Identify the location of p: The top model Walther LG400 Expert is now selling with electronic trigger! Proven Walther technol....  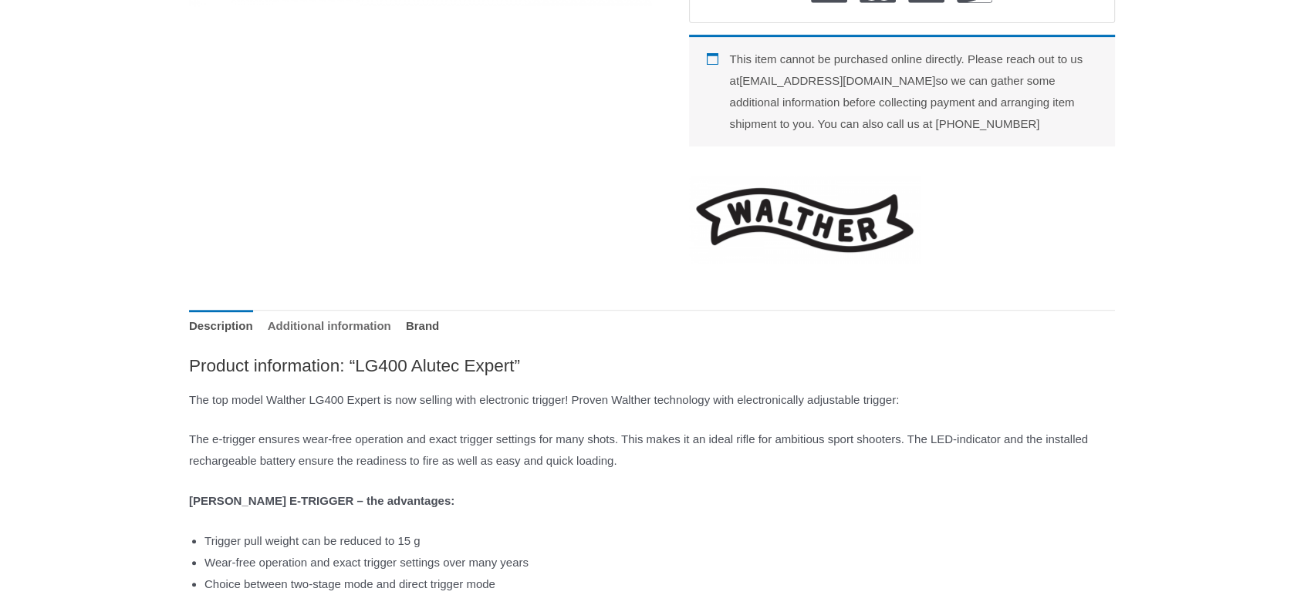
(652, 400).